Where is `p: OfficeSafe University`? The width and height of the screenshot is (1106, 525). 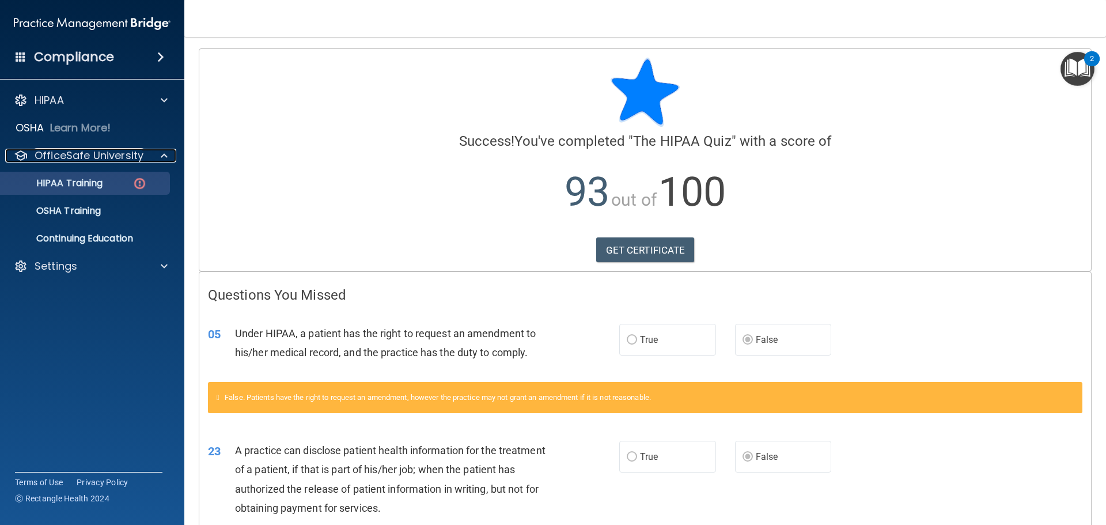 p: OfficeSafe University is located at coordinates (89, 156).